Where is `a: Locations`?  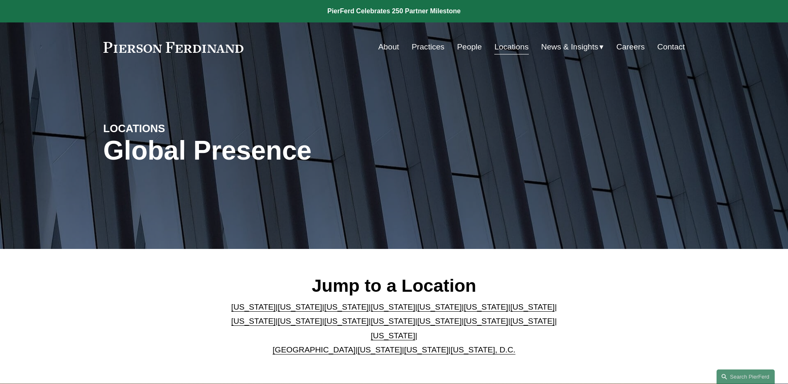 a: Locations is located at coordinates (511, 47).